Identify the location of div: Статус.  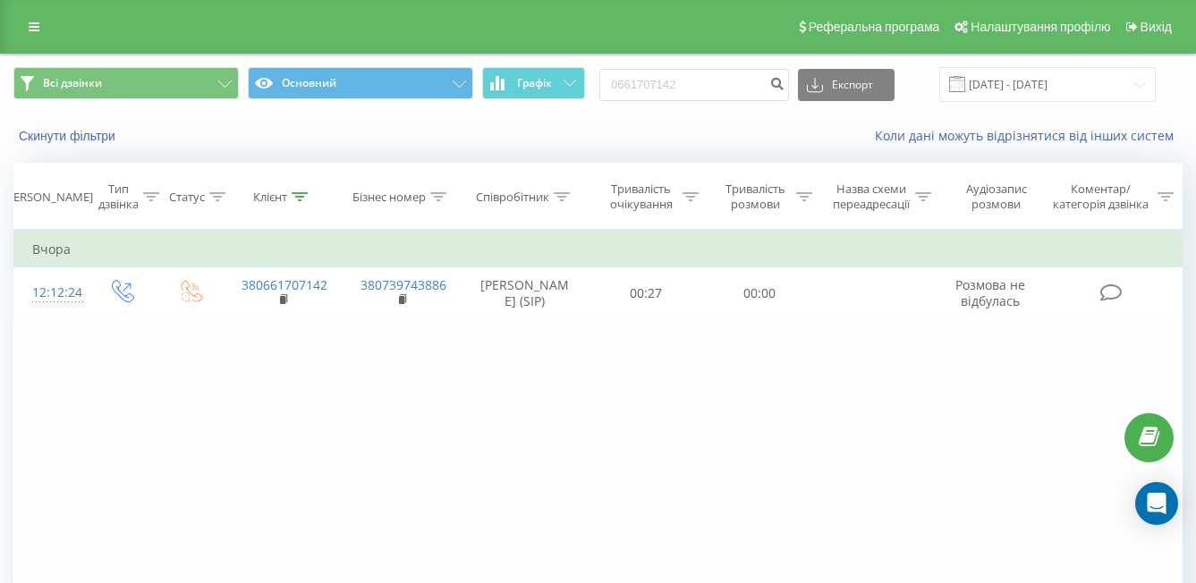
(187, 197).